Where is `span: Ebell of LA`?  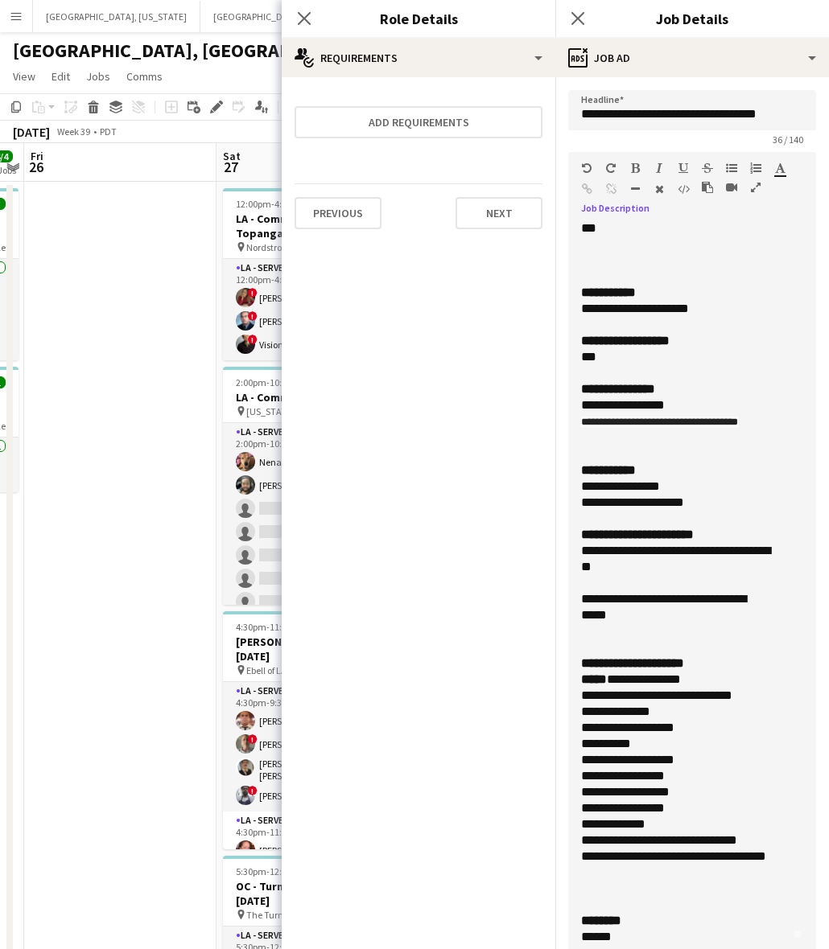
span: Ebell of LA is located at coordinates (266, 670).